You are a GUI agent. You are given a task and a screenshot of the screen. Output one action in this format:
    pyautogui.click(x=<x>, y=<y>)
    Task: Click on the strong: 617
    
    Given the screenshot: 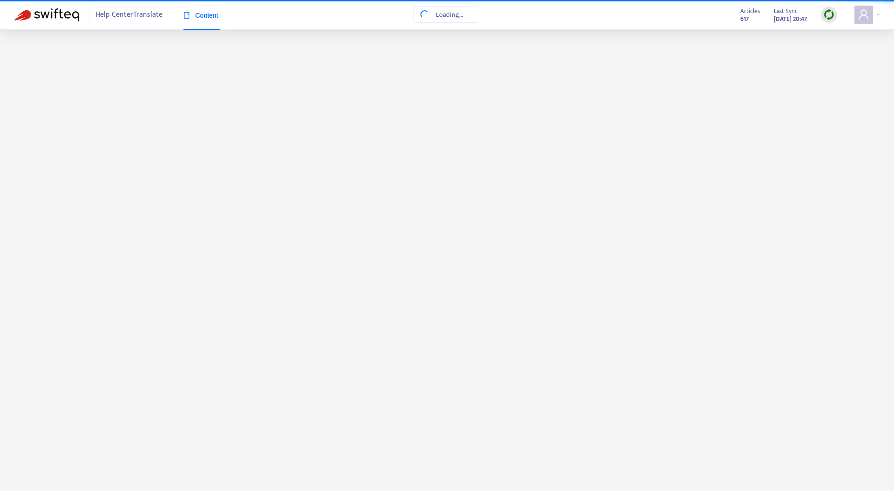 What is the action you would take?
    pyautogui.click(x=745, y=19)
    